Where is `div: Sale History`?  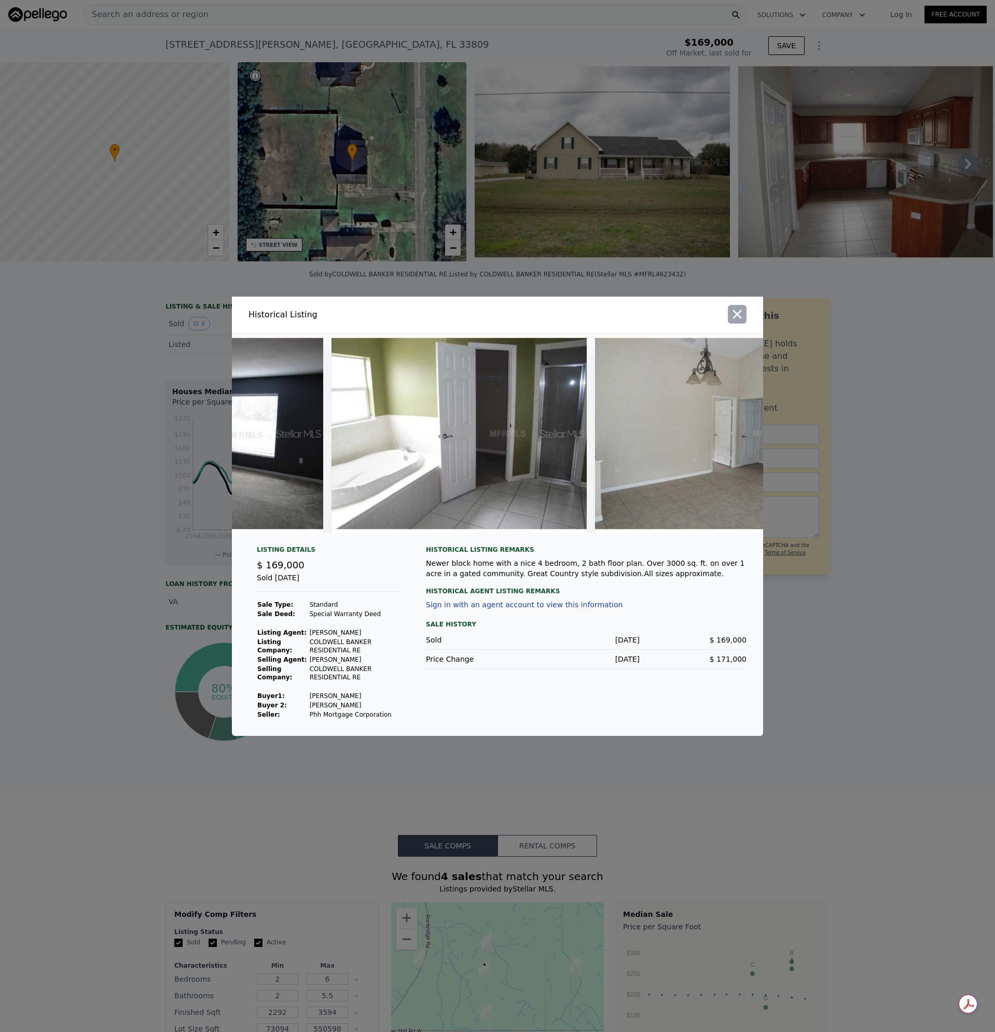 div: Sale History is located at coordinates (586, 624).